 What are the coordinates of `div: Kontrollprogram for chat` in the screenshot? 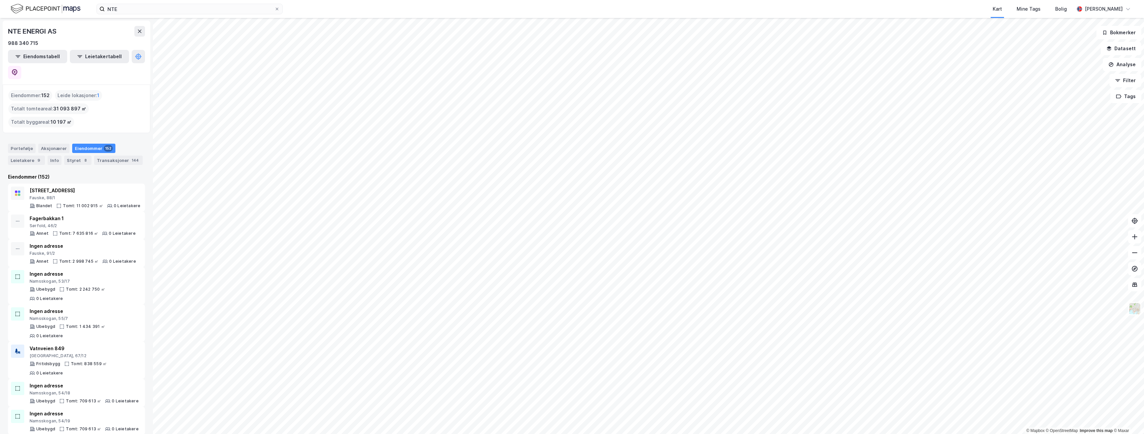 It's located at (1127, 418).